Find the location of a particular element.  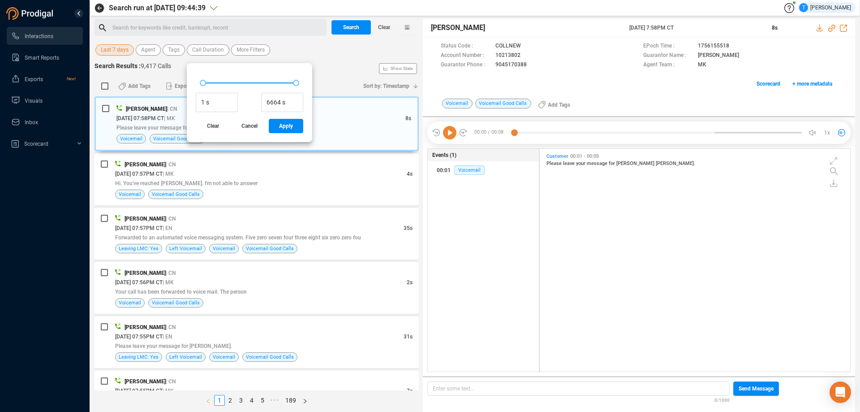

button: Agent is located at coordinates (148, 50).